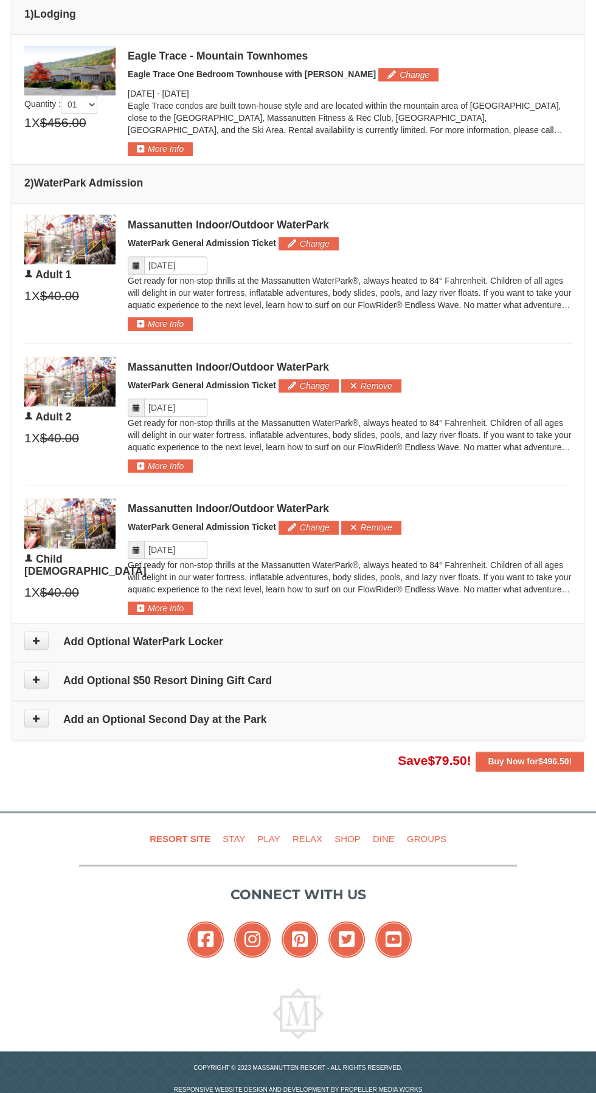  Describe the element at coordinates (553, 762) in the screenshot. I see `span: $496.50` at that location.